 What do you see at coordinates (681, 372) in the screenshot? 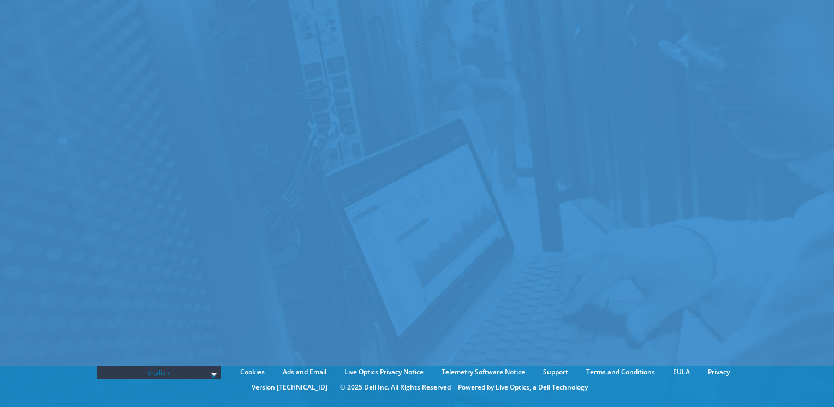
I see `a: EULA` at bounding box center [681, 372].